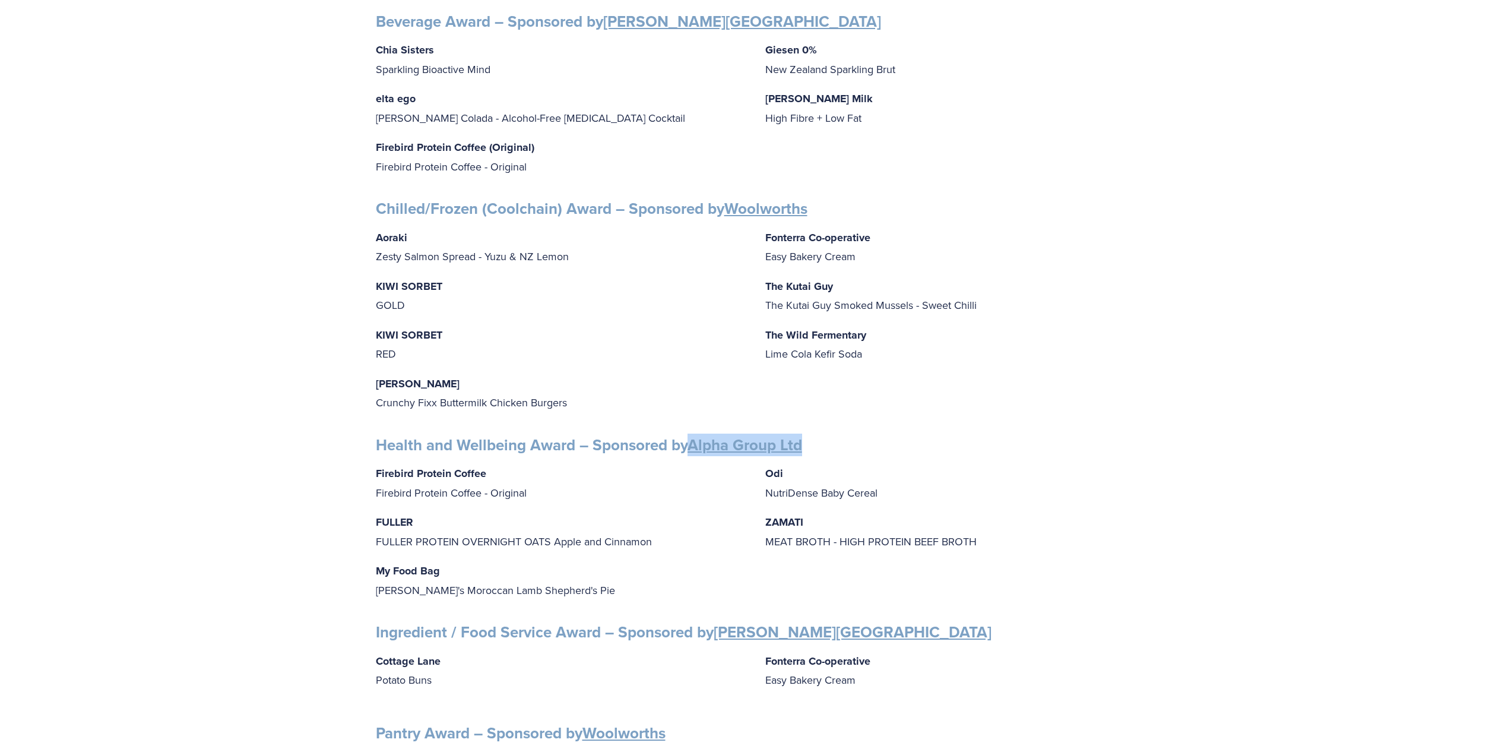 The height and width of the screenshot is (755, 1511). What do you see at coordinates (405, 50) in the screenshot?
I see `strong: Chia Sisters` at bounding box center [405, 50].